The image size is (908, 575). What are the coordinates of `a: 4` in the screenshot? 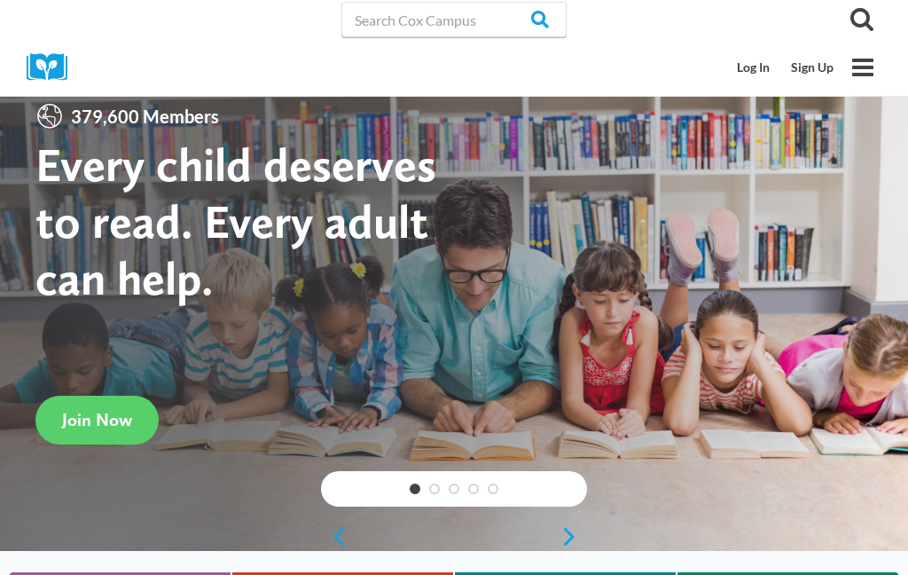 It's located at (474, 489).